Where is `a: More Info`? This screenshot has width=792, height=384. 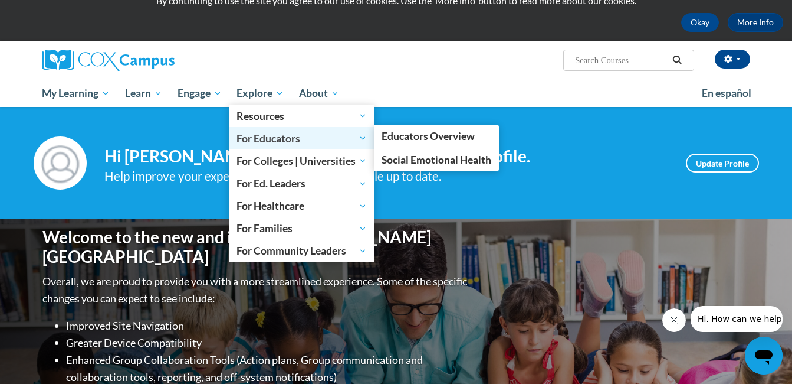 a: More Info is located at coordinates (756, 22).